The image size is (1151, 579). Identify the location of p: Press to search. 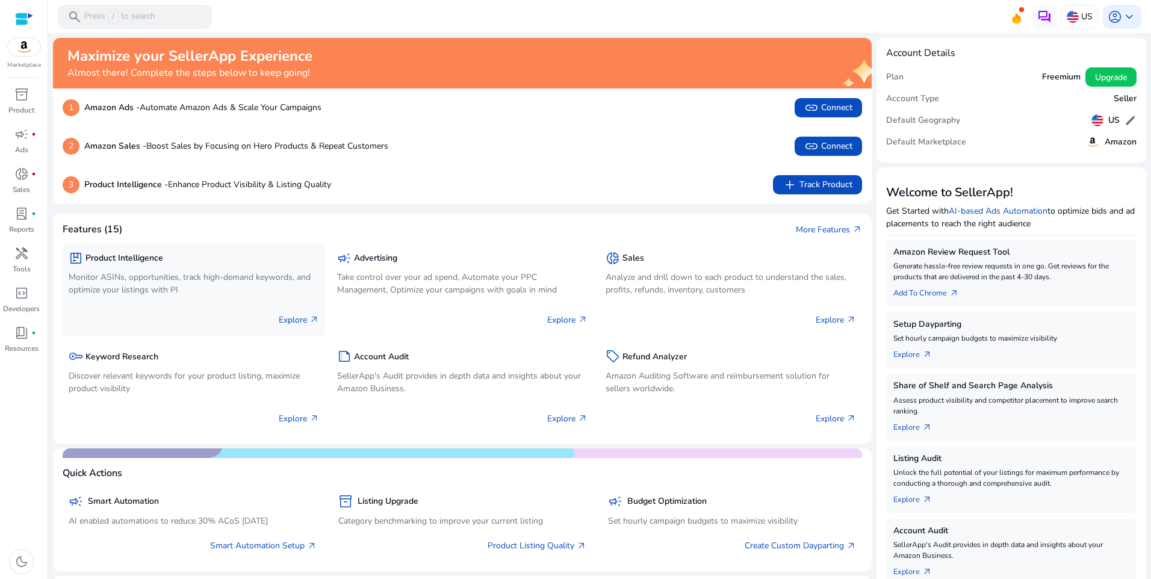
(120, 17).